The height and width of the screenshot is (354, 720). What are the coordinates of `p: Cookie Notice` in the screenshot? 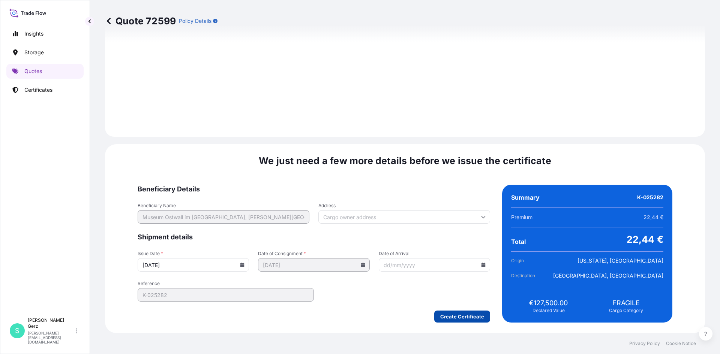 It's located at (681, 344).